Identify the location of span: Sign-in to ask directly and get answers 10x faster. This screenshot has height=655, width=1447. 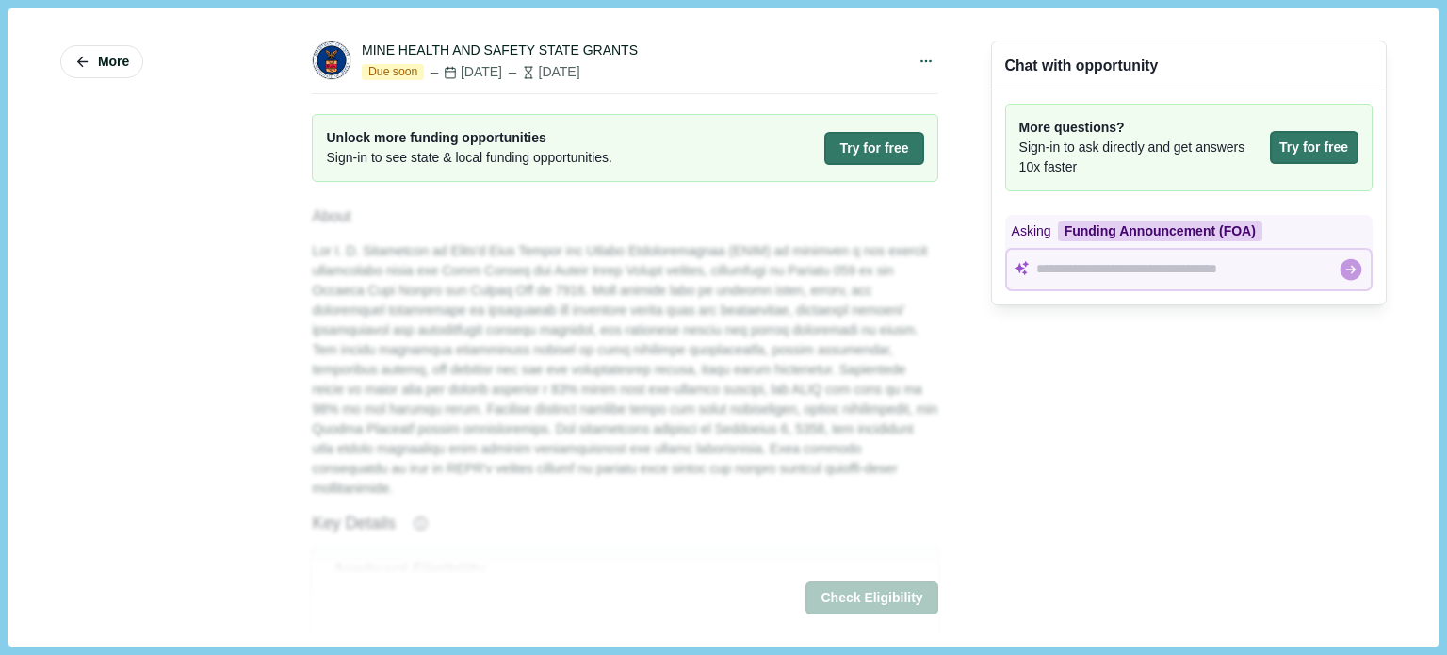
(1141, 157).